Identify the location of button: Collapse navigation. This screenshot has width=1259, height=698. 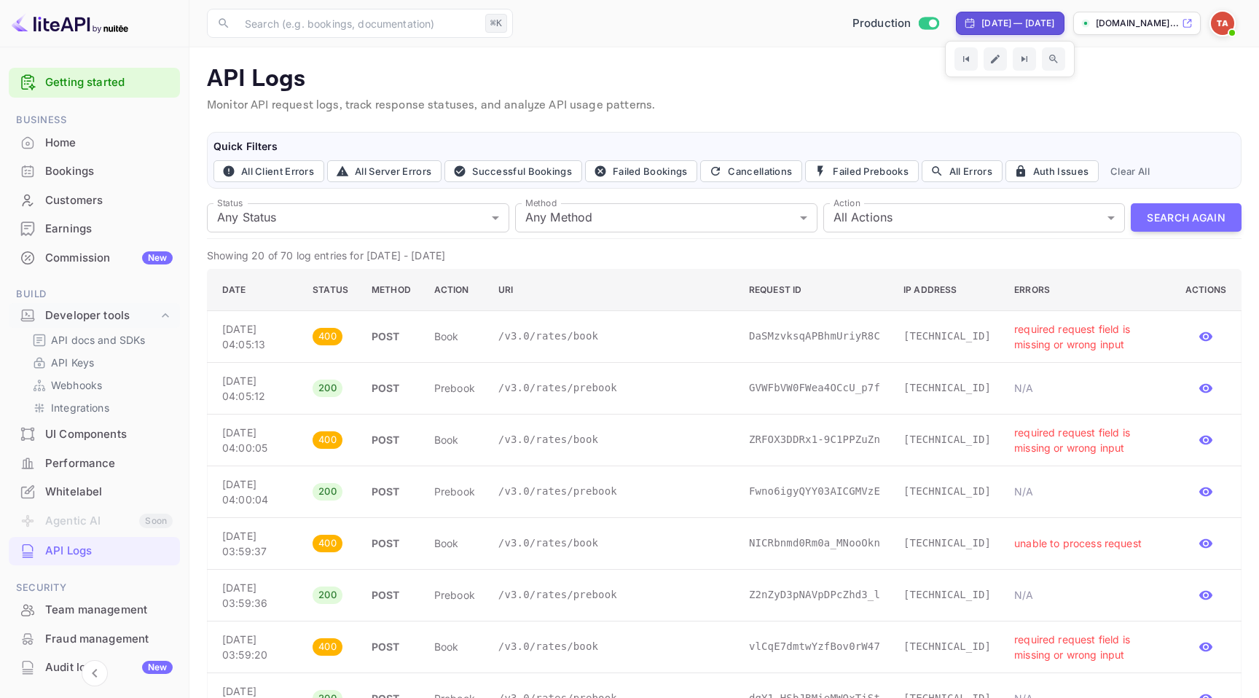
(95, 673).